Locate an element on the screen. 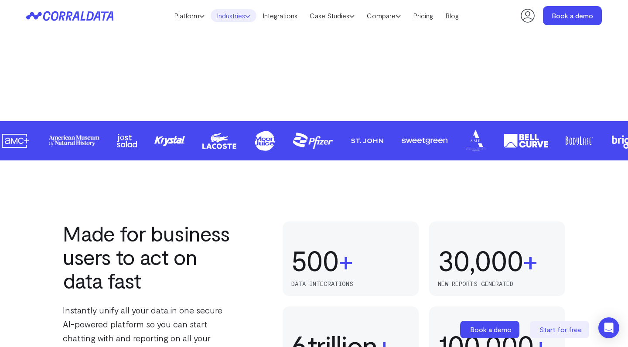 This screenshot has height=347, width=628. div: Open Intercom Messenger is located at coordinates (609, 328).